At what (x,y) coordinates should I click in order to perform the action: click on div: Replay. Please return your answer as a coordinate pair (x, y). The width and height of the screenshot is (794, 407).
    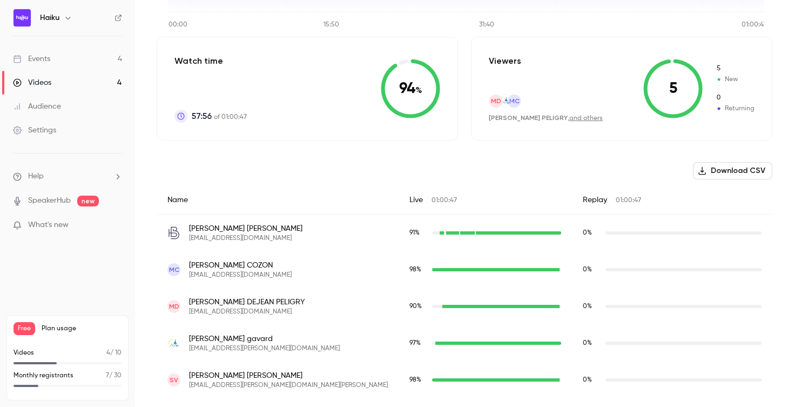
    Looking at the image, I should click on (672, 200).